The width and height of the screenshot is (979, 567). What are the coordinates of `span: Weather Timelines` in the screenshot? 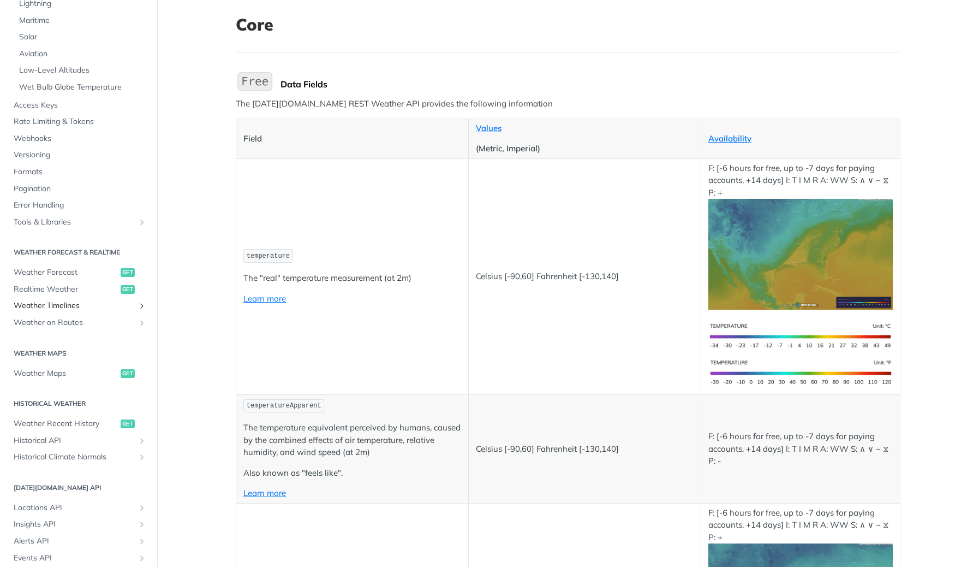 It's located at (74, 306).